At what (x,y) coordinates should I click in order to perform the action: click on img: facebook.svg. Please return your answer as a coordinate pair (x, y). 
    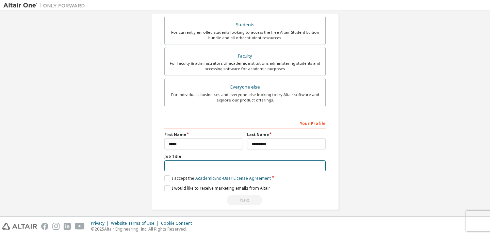
    Looking at the image, I should click on (45, 226).